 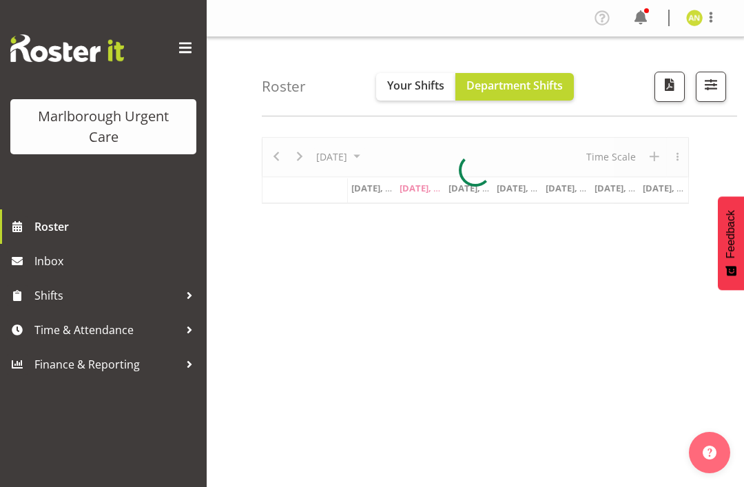 I want to click on img: help-xxl-2.png, so click(x=709, y=452).